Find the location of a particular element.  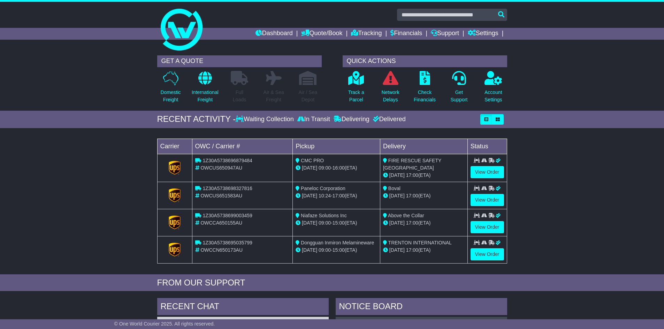

a: Track aParcel is located at coordinates (356, 89).